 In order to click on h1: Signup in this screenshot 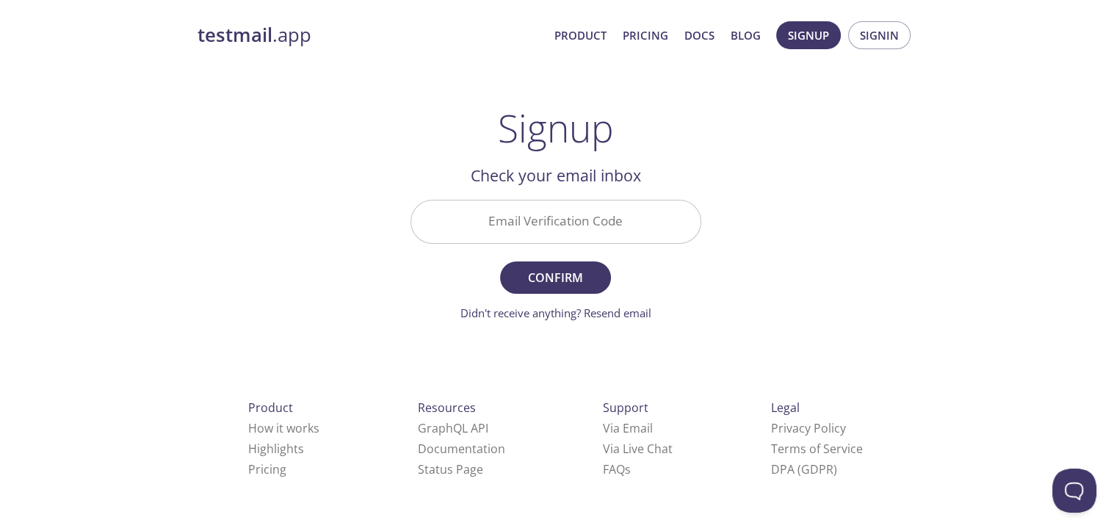, I will do `click(556, 128)`.